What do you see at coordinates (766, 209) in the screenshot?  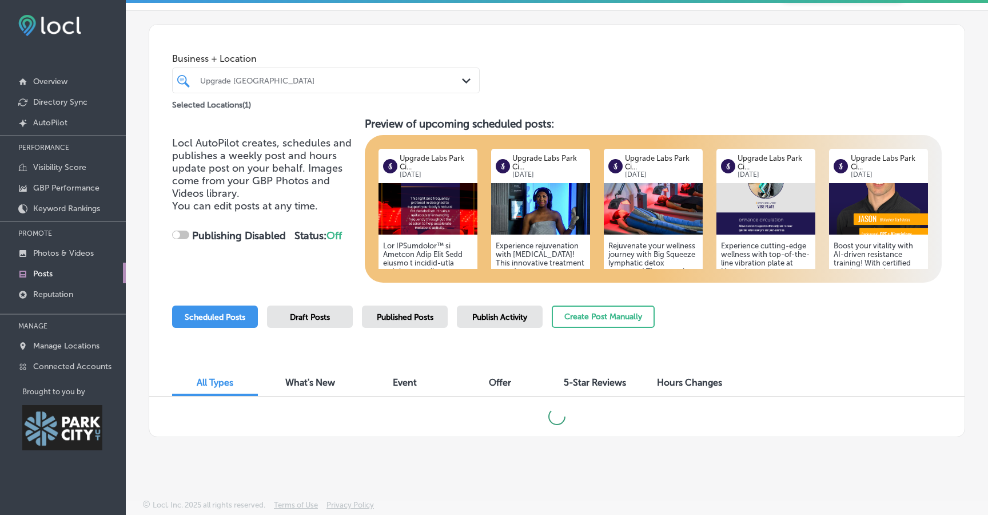 I see `img: eae44f1c-98a6-4d97-bf71-7db92f0a1224VibePlateVibrationPlateTraining.png` at bounding box center [766, 209].